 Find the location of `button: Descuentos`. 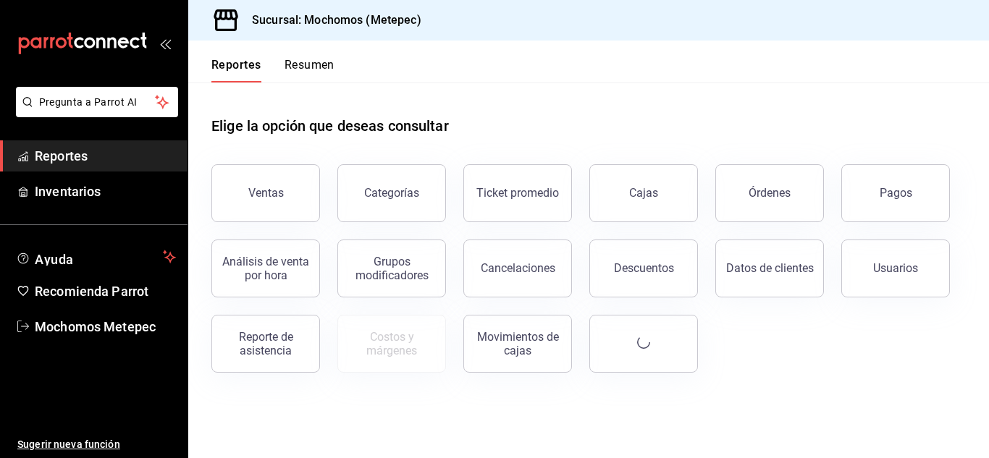

button: Descuentos is located at coordinates (643, 269).